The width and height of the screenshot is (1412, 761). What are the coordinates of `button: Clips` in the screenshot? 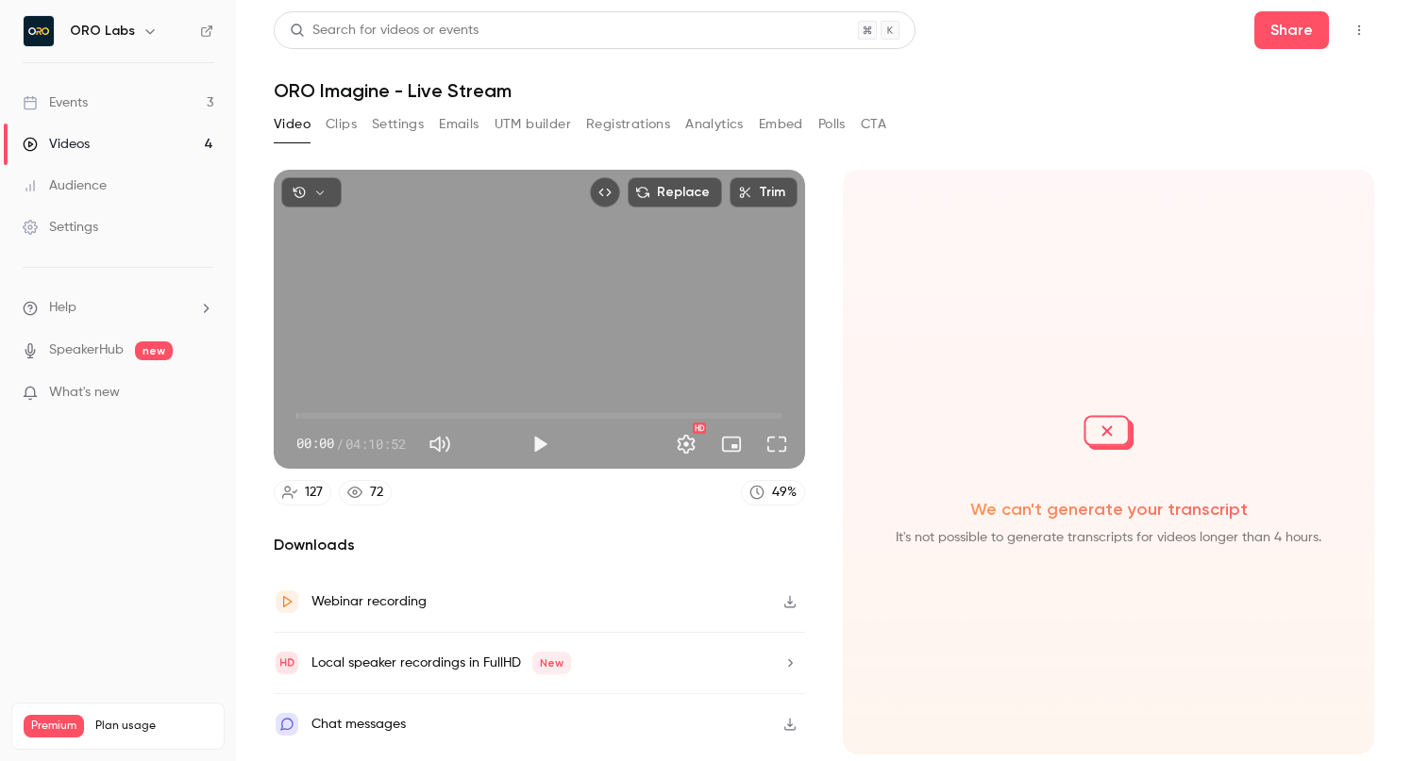 It's located at (341, 125).